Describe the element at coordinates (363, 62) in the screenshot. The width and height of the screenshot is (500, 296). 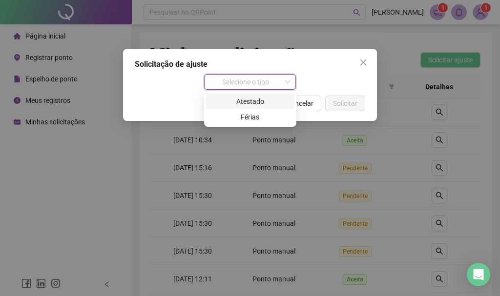
I see `span: close` at that location.